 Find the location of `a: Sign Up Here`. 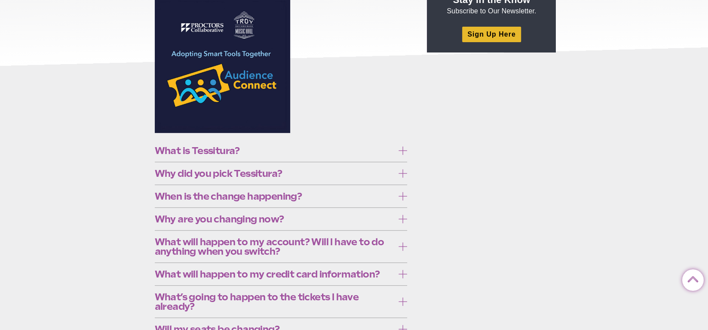

a: Sign Up Here is located at coordinates (492, 34).